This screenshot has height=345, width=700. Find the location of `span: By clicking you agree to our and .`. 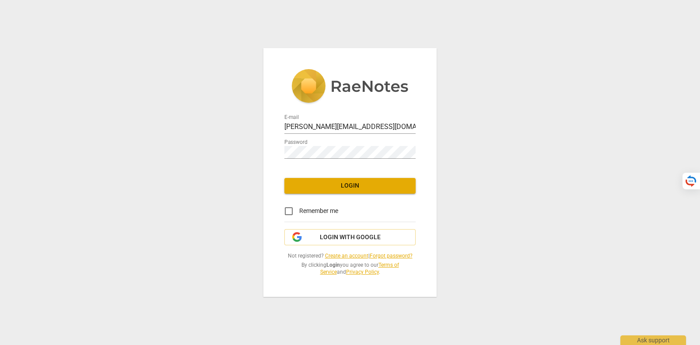

span: By clicking you agree to our and . is located at coordinates (350, 269).